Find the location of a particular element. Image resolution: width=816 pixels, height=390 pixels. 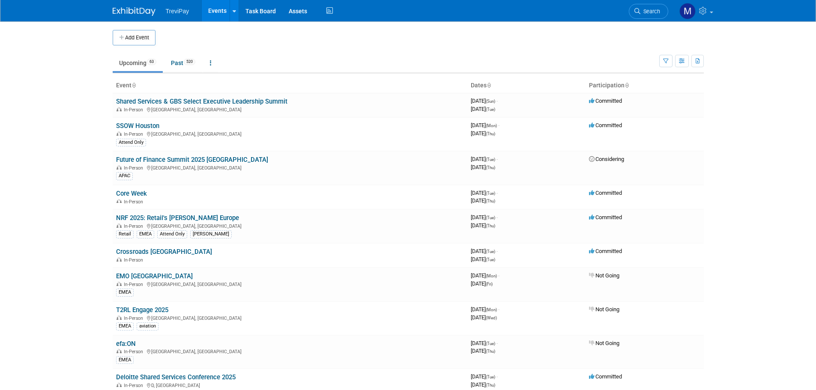

th: Dates is located at coordinates (526, 86).